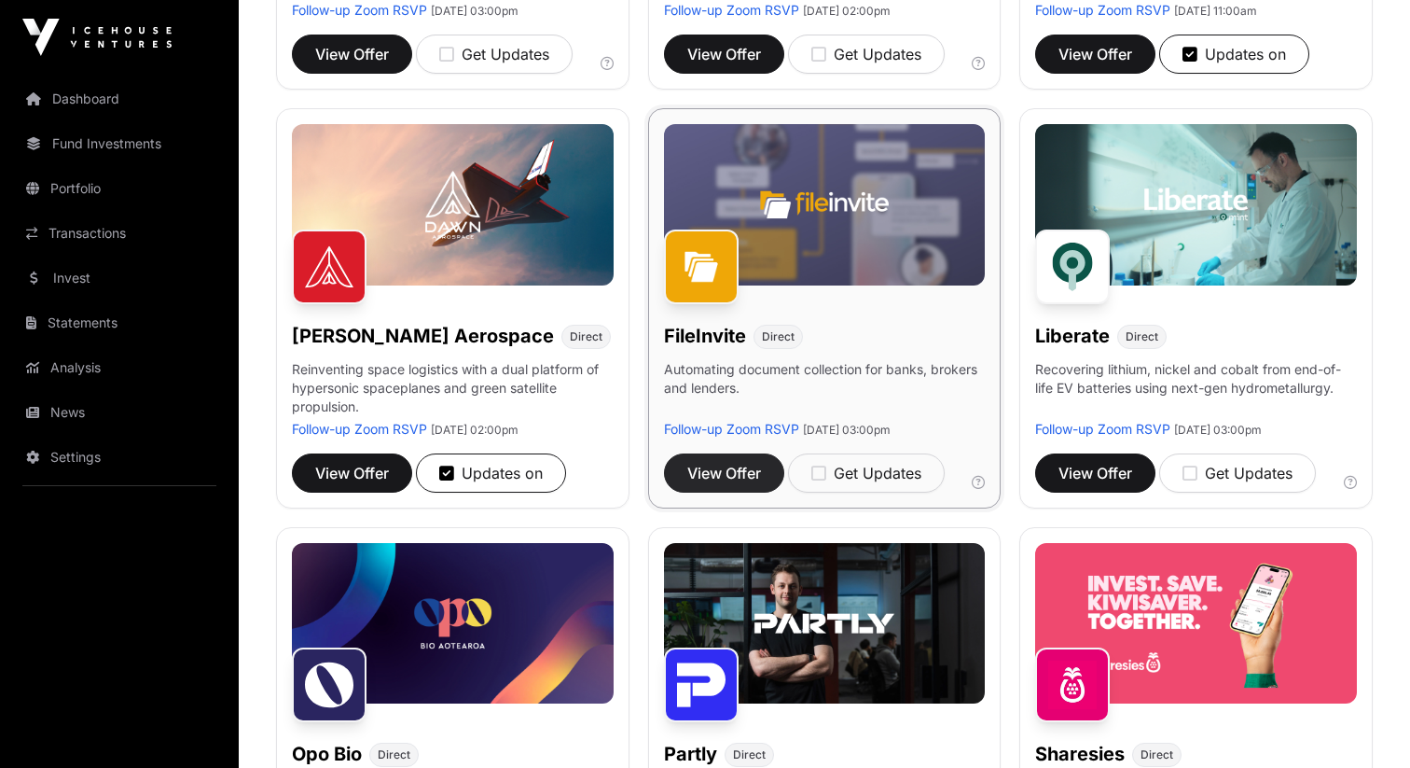 Image resolution: width=1410 pixels, height=768 pixels. What do you see at coordinates (97, 37) in the screenshot?
I see `img: Icehouse Ventures Logo` at bounding box center [97, 37].